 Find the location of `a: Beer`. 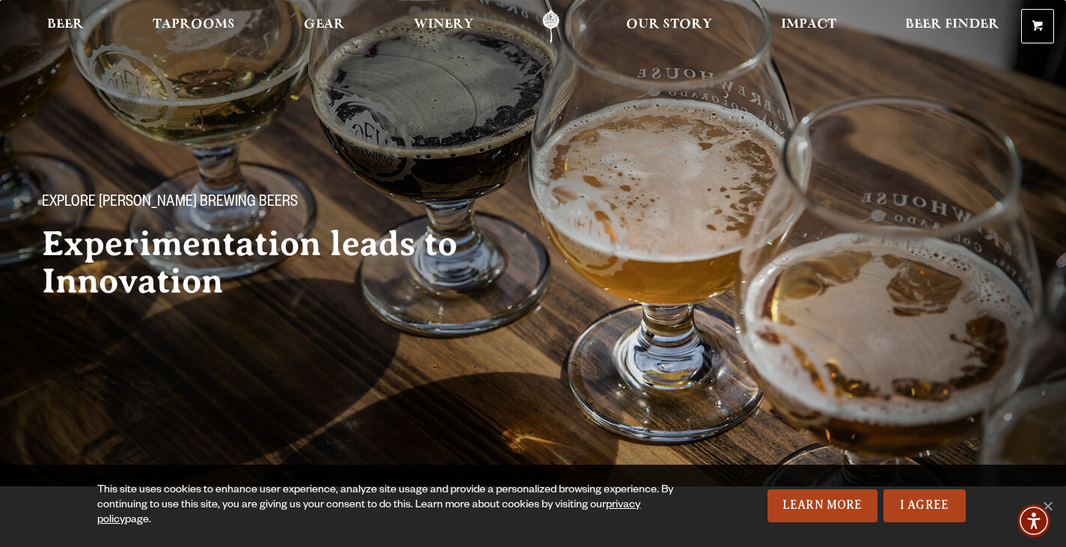

a: Beer is located at coordinates (65, 26).